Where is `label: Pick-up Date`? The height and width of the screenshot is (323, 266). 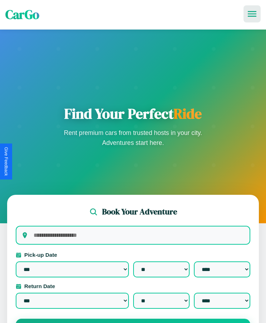 label: Pick-up Date is located at coordinates (133, 255).